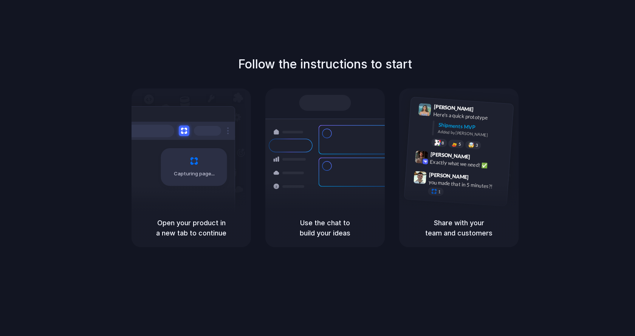 This screenshot has width=635, height=336. Describe the element at coordinates (195, 174) in the screenshot. I see `span: Capturing page` at that location.